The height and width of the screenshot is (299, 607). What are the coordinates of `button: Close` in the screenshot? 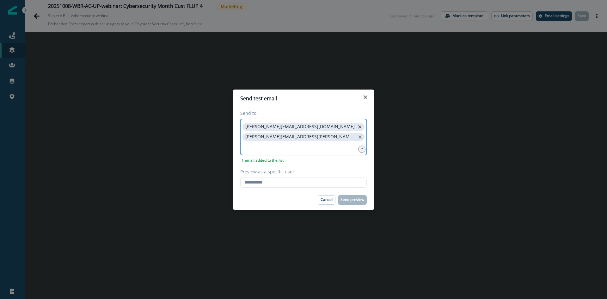 It's located at (366, 97).